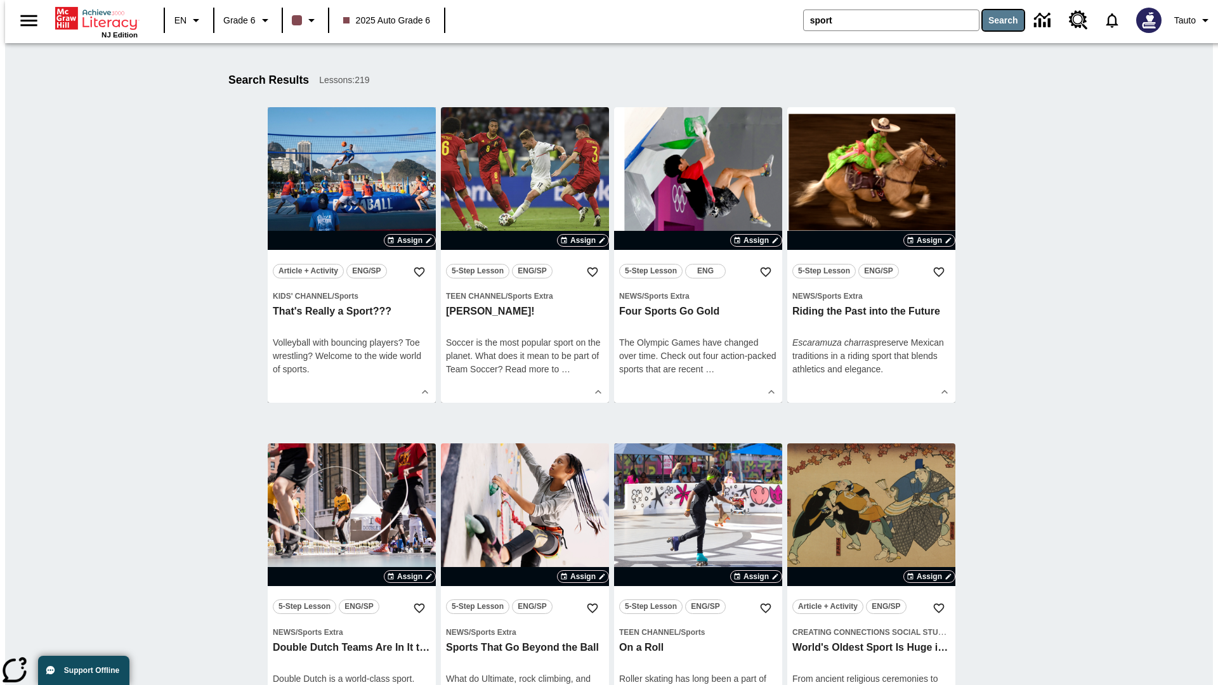  I want to click on span: Topic: Teen Channel/Sports Extra, so click(525, 296).